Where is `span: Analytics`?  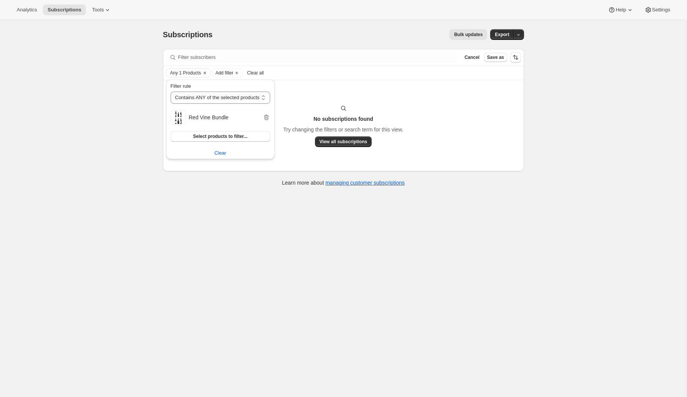
span: Analytics is located at coordinates (27, 10).